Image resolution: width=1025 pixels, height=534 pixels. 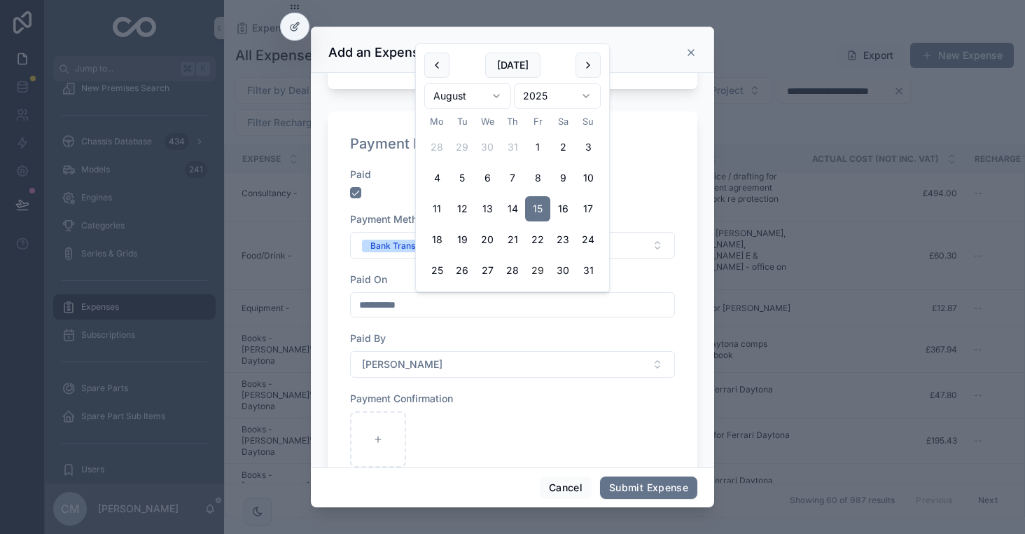 What do you see at coordinates (368, 279) in the screenshot?
I see `span: Paid On` at bounding box center [368, 279].